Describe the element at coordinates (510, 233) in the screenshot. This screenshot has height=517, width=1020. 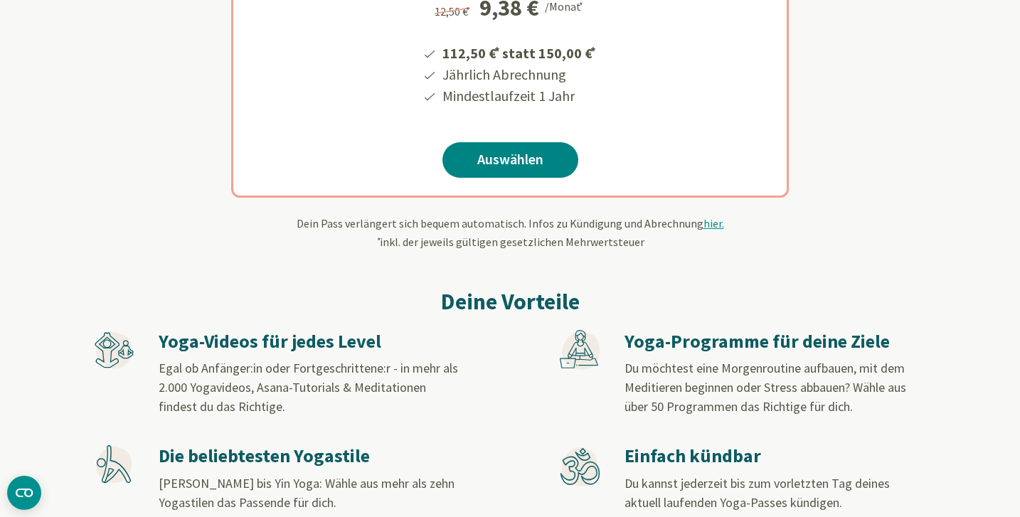
I see `div: Dein Pass verlängert sich bequem automatisch. Infos zu Kündigung und Abrechnung` at that location.